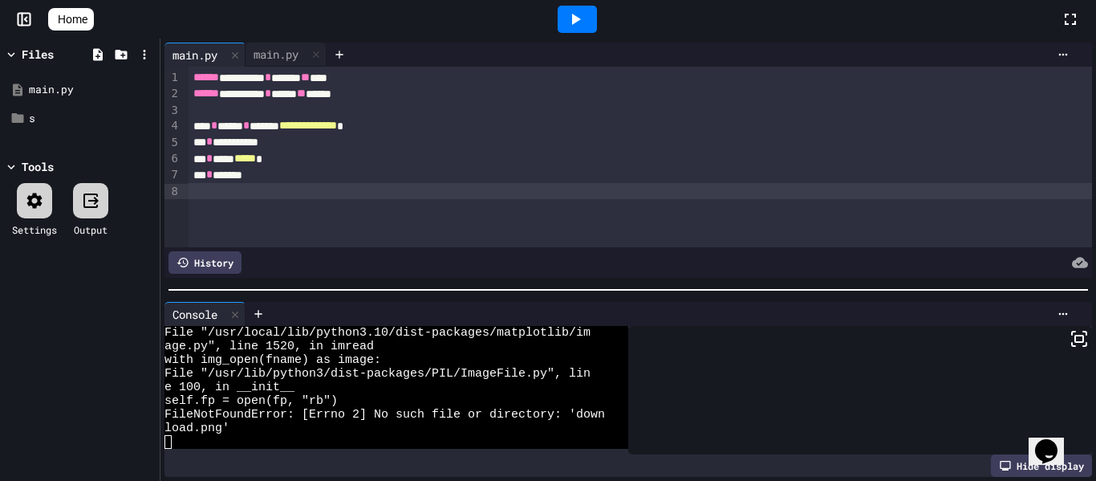 Image resolution: width=1096 pixels, height=481 pixels. What do you see at coordinates (173, 111) in the screenshot?
I see `div: 3` at bounding box center [173, 111].